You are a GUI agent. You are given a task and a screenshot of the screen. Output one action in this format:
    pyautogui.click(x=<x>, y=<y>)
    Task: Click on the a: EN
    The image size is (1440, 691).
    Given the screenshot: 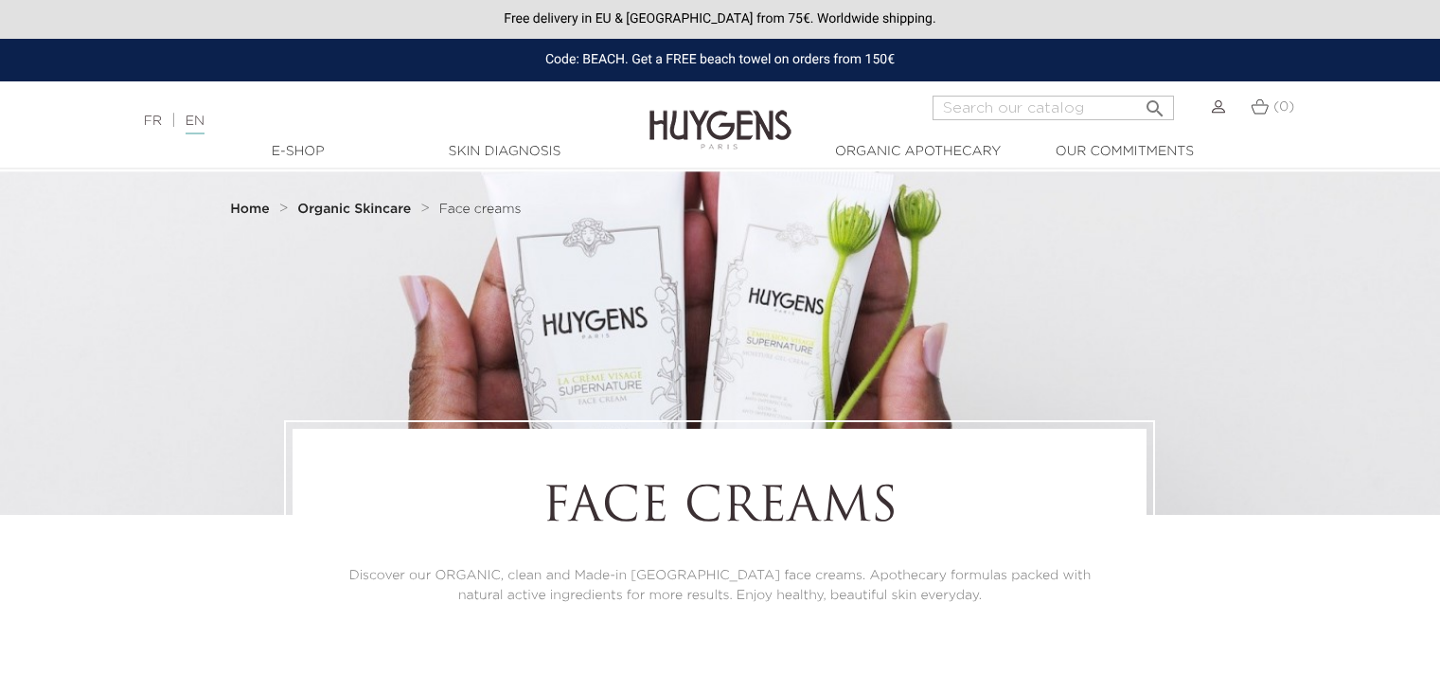 What is the action you would take?
    pyautogui.click(x=195, y=124)
    